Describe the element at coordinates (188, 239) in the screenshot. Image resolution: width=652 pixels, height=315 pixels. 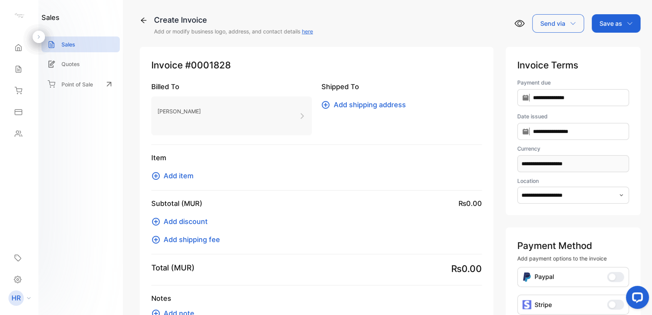
I see `button: Add shipping fee` at that location.